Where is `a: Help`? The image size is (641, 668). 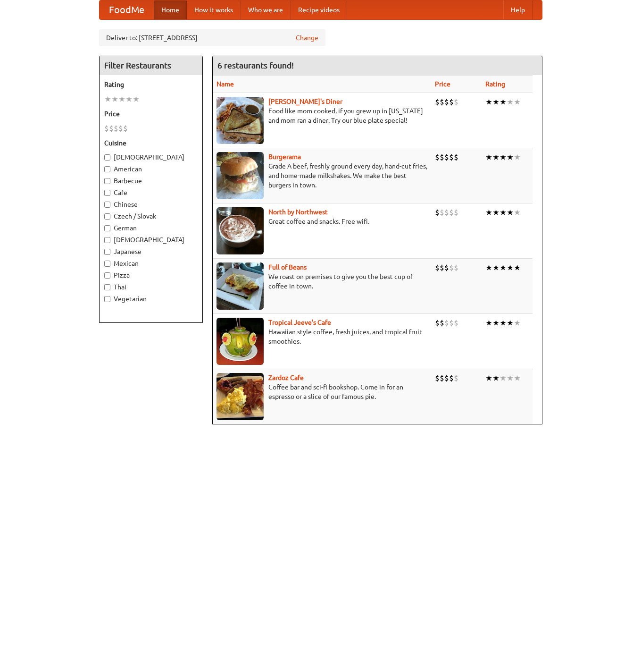
a: Help is located at coordinates (518, 10).